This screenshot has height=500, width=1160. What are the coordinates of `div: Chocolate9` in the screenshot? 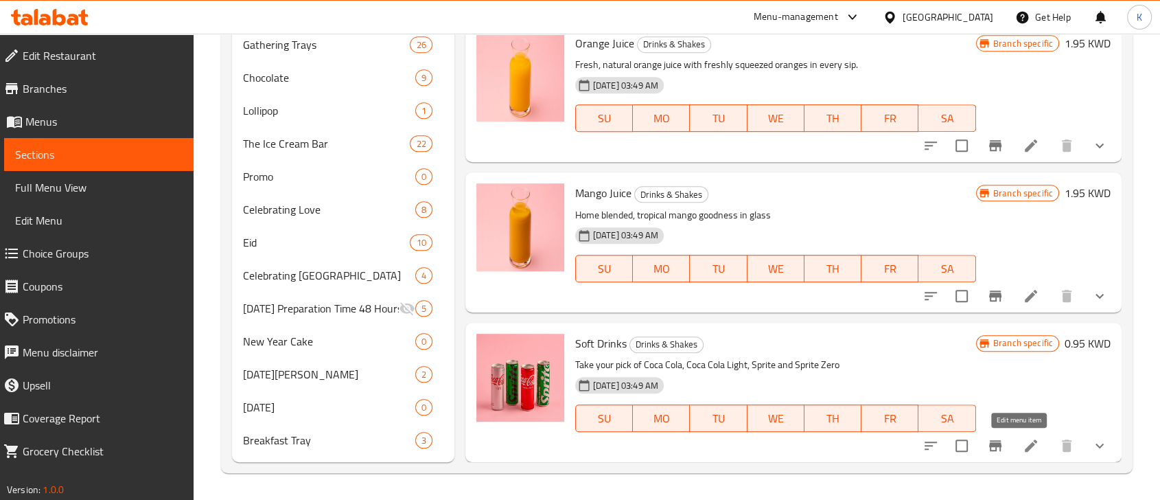 It's located at (343, 78).